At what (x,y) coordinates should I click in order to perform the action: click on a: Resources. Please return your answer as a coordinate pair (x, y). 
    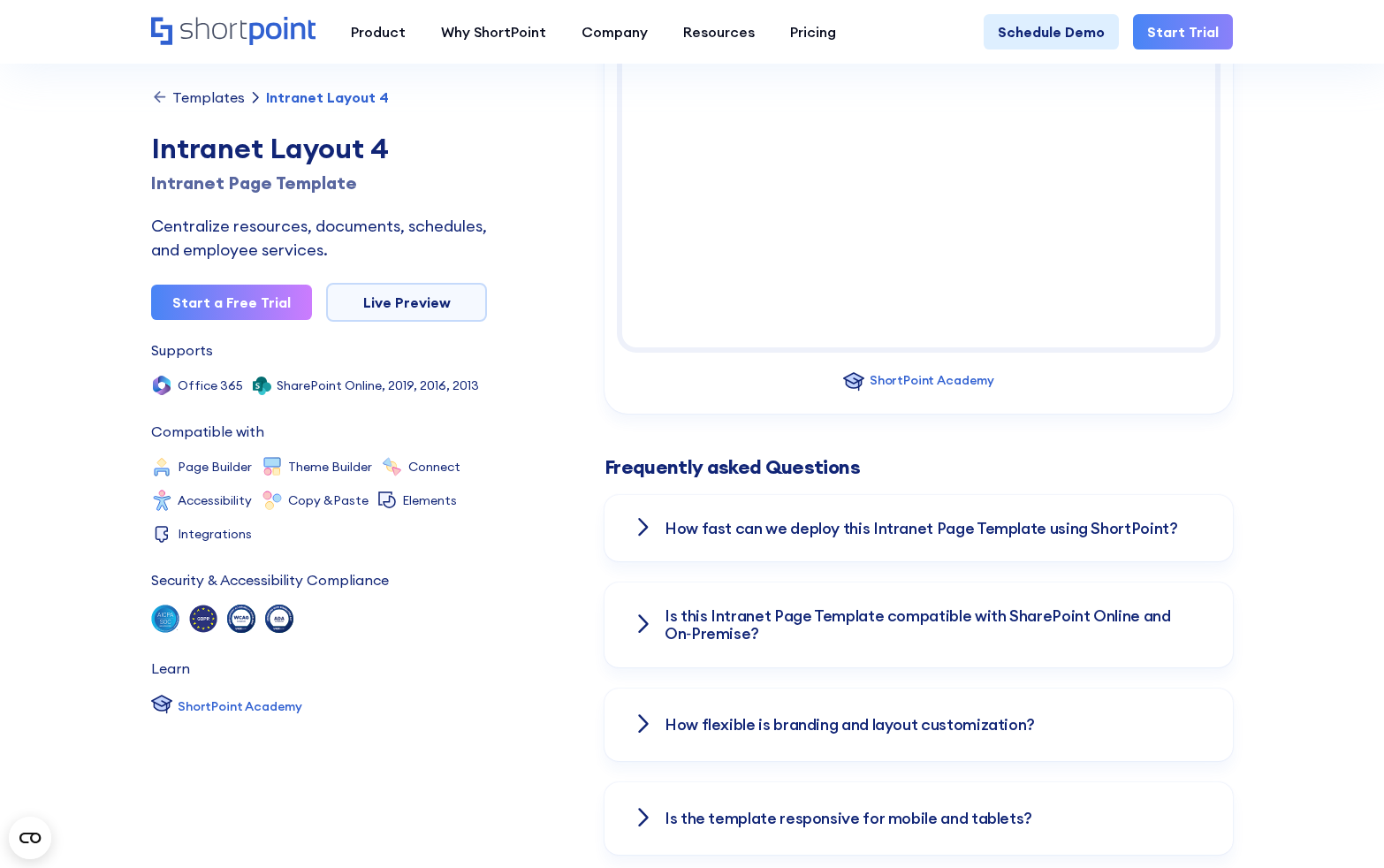
    Looking at the image, I should click on (719, 32).